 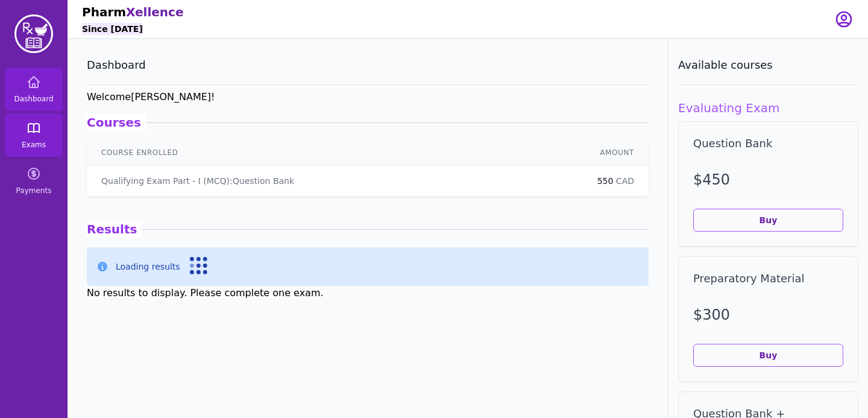 I want to click on div: No results to display. Please complete one exam., so click(x=368, y=293).